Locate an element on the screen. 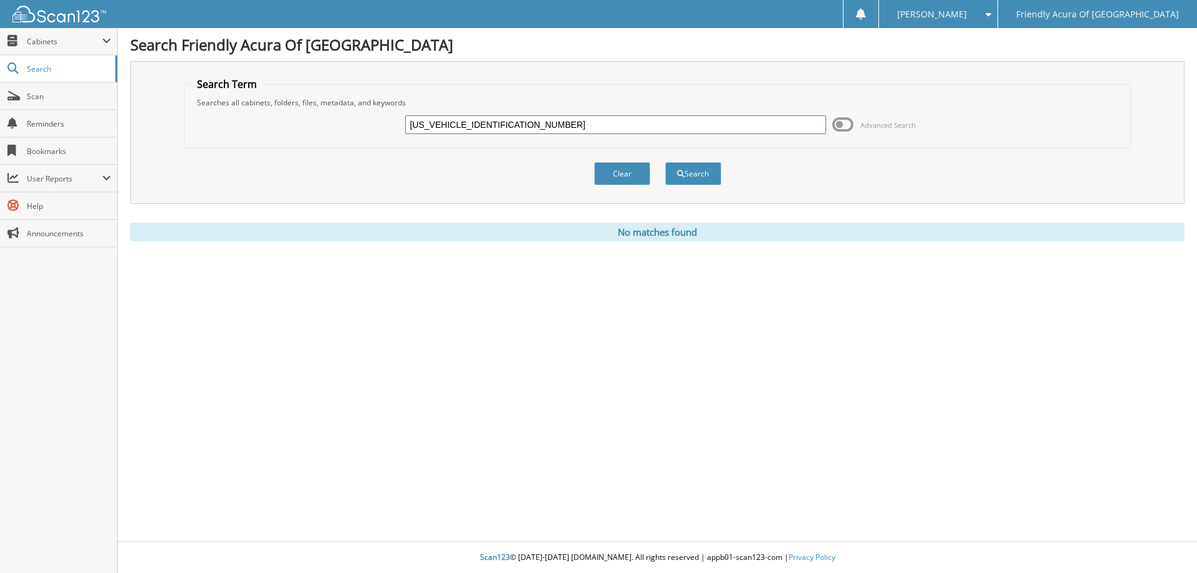 The height and width of the screenshot is (573, 1197). span: Announcements is located at coordinates (69, 233).